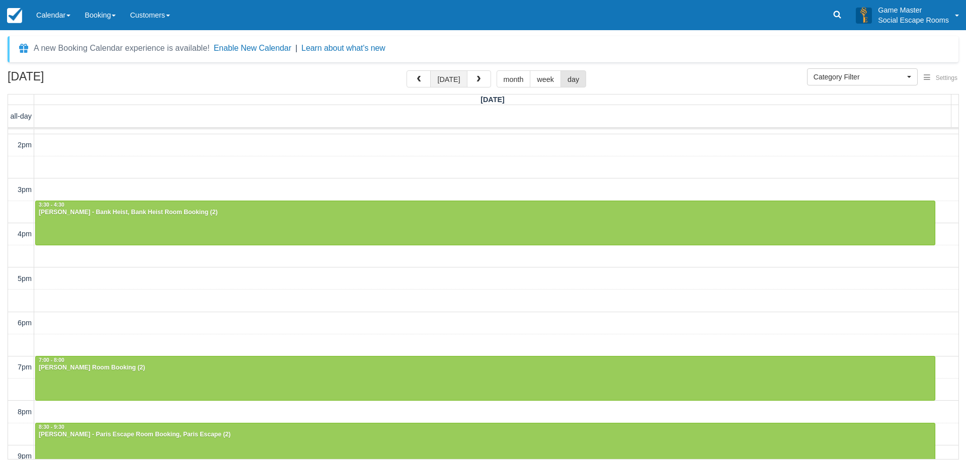 Image resolution: width=966 pixels, height=462 pixels. Describe the element at coordinates (864, 15) in the screenshot. I see `img: A3` at that location.